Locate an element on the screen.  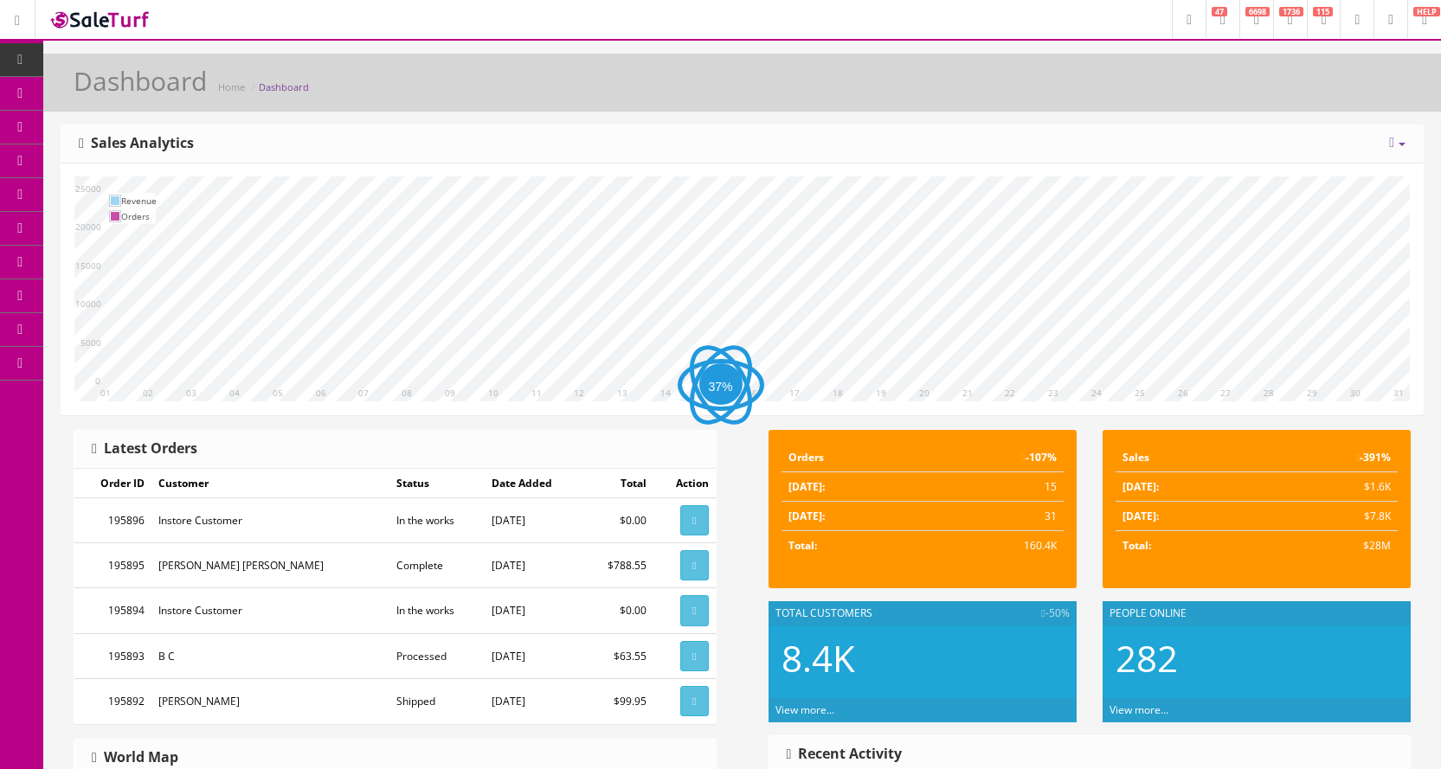
td: $1.6K is located at coordinates (1328, 487).